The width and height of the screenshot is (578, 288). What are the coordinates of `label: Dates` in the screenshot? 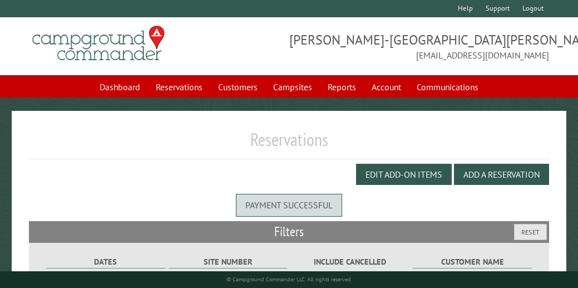 It's located at (105, 262).